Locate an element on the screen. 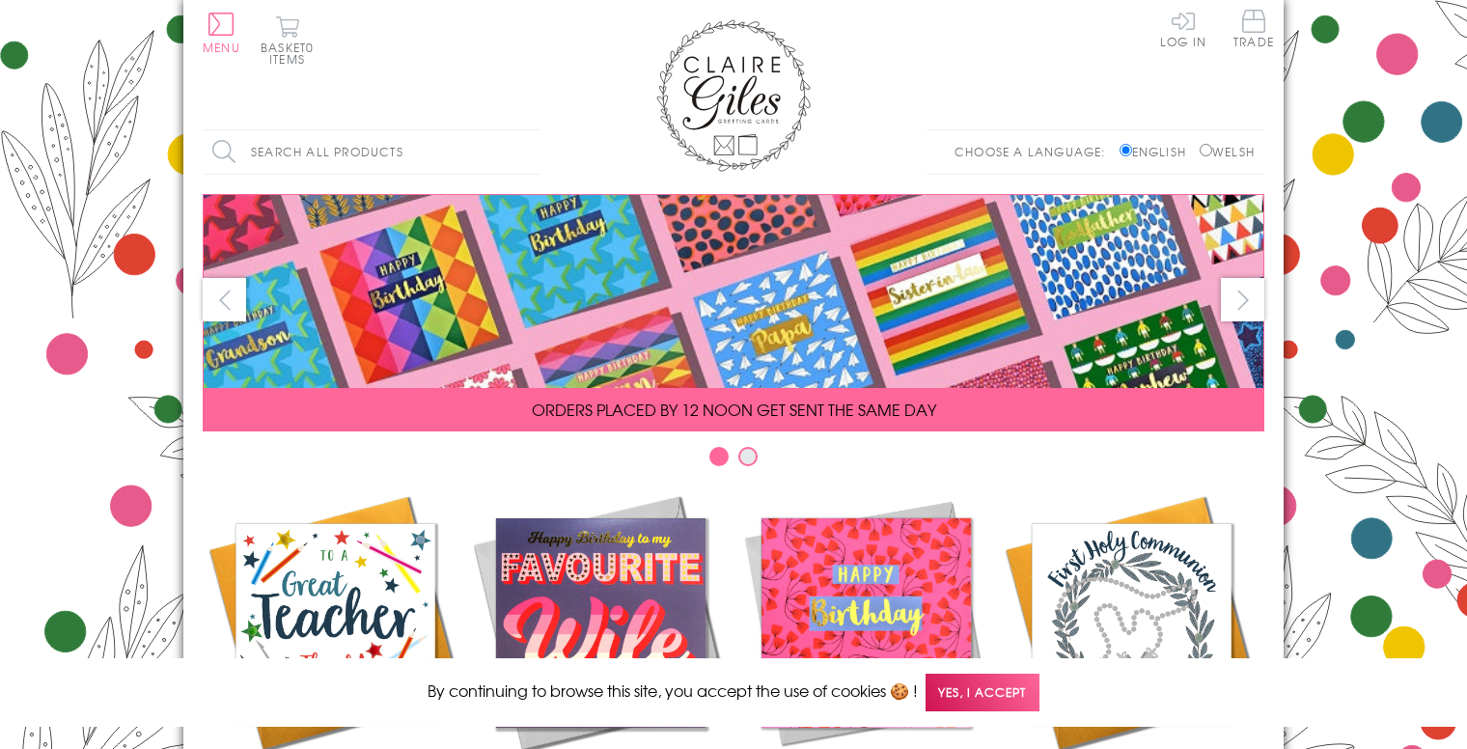 This screenshot has height=749, width=1467. input: Search all products is located at coordinates (372, 151).